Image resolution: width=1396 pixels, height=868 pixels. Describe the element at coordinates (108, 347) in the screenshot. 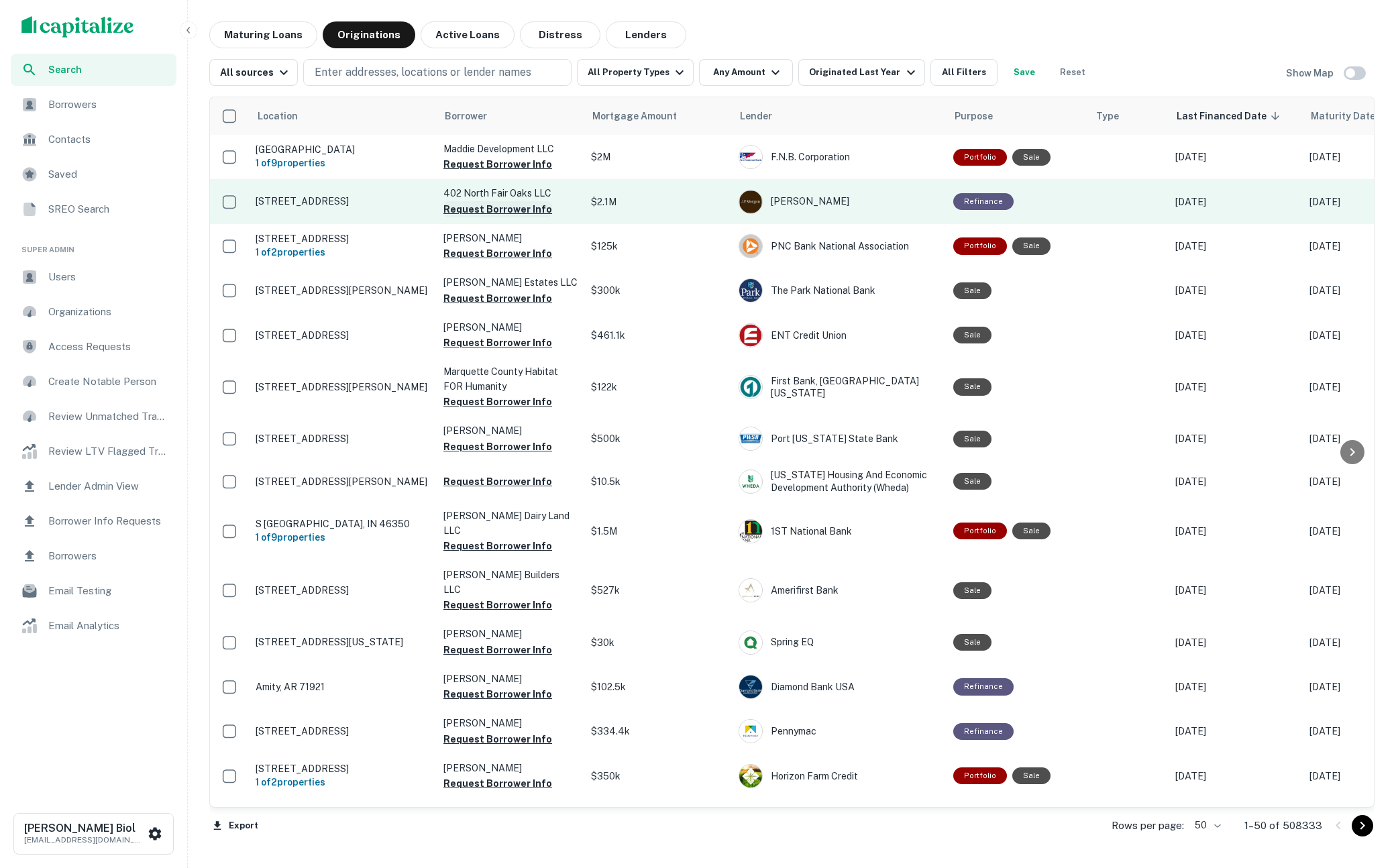

I see `span: Access Requests` at that location.